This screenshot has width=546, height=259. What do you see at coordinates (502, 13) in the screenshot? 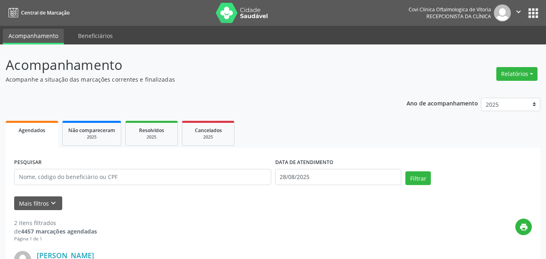
I see `img: img` at bounding box center [502, 13].